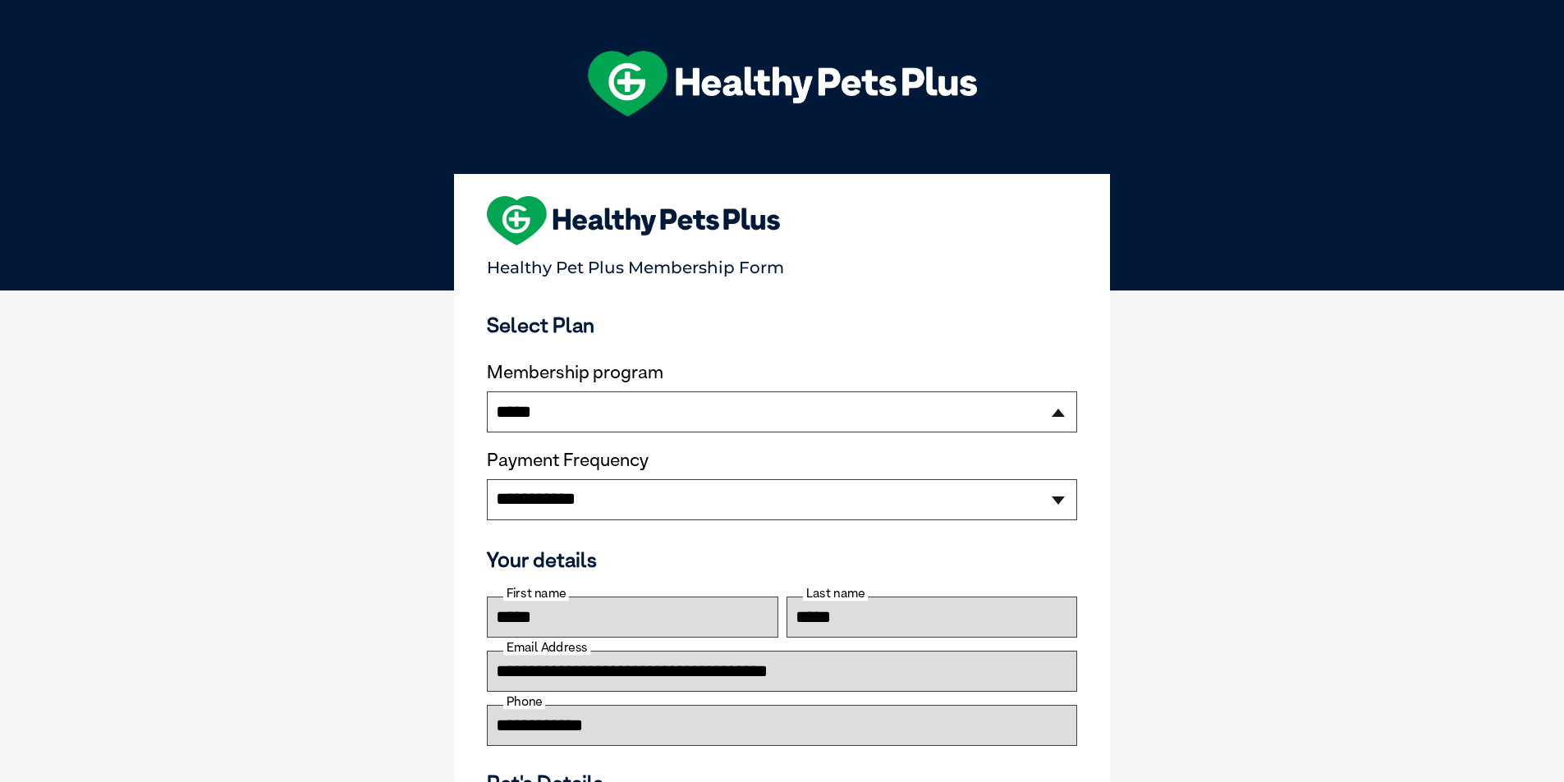  Describe the element at coordinates (781, 373) in the screenshot. I see `label: Membership program` at that location.